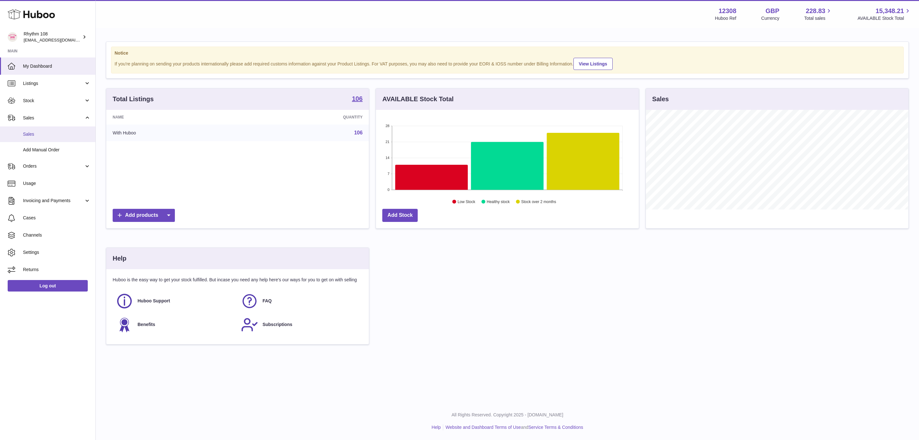 Image resolution: width=919 pixels, height=440 pixels. Describe the element at coordinates (388, 126) in the screenshot. I see `text: 28` at that location.